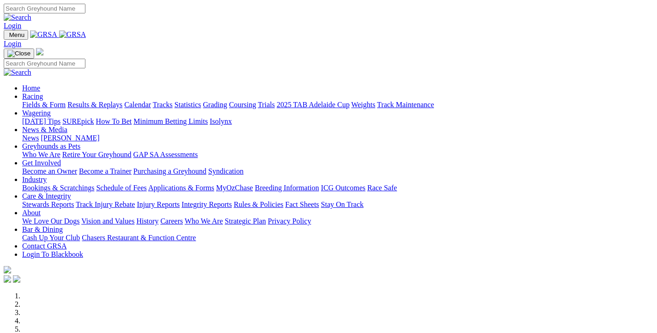  Describe the element at coordinates (147, 221) in the screenshot. I see `a: History` at that location.